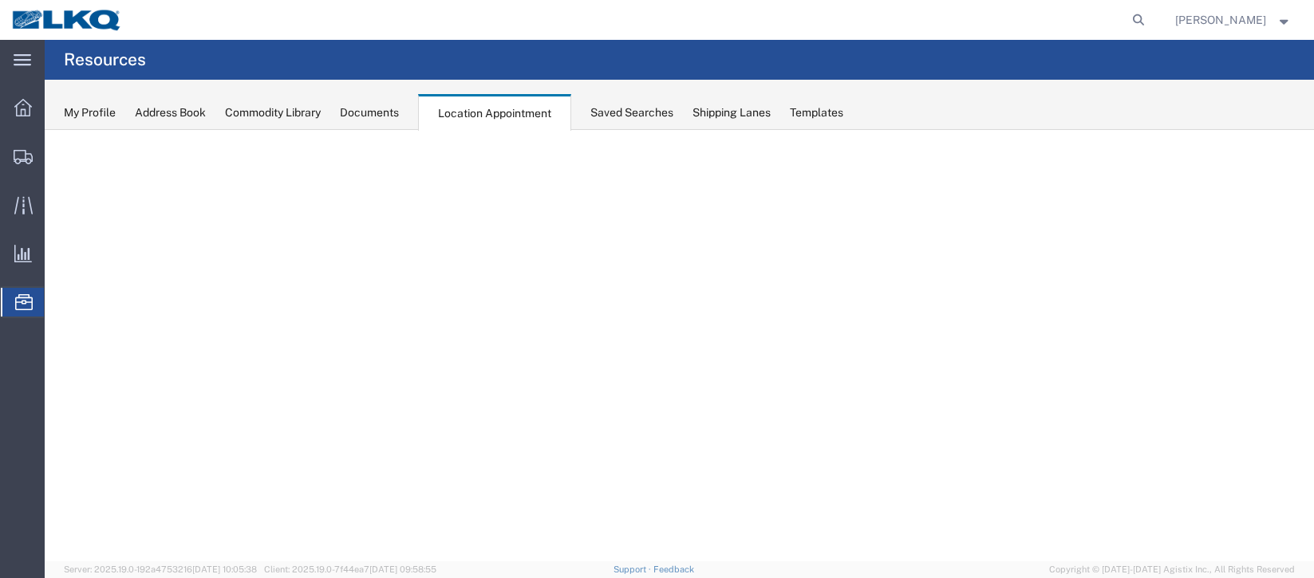 The width and height of the screenshot is (1314, 578). Describe the element at coordinates (160, 570) in the screenshot. I see `span: Server: 2025.19.0-192a4753216` at that location.